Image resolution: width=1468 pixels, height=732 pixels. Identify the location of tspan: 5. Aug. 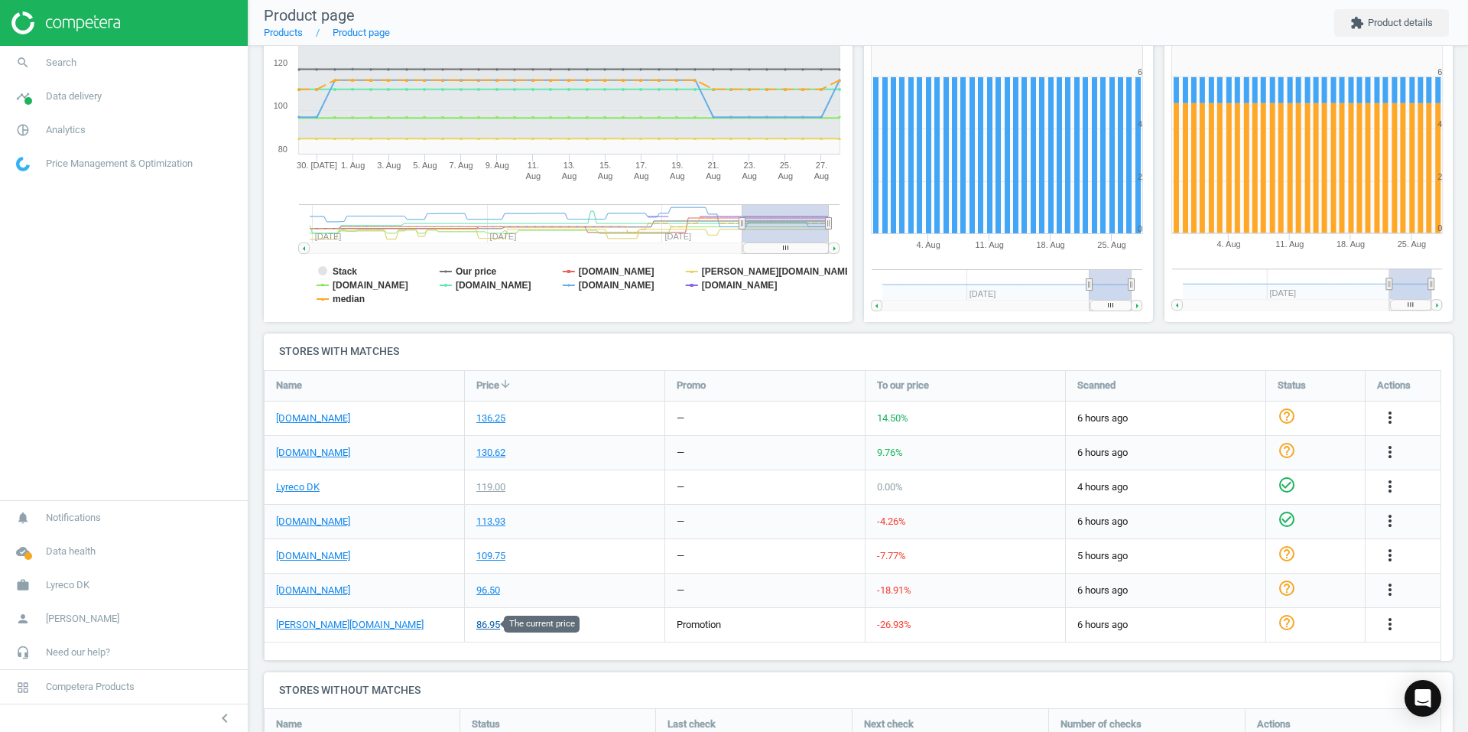
(424, 165).